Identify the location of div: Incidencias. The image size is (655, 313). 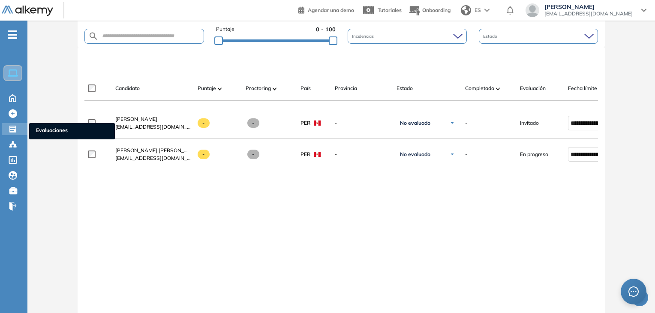
(407, 36).